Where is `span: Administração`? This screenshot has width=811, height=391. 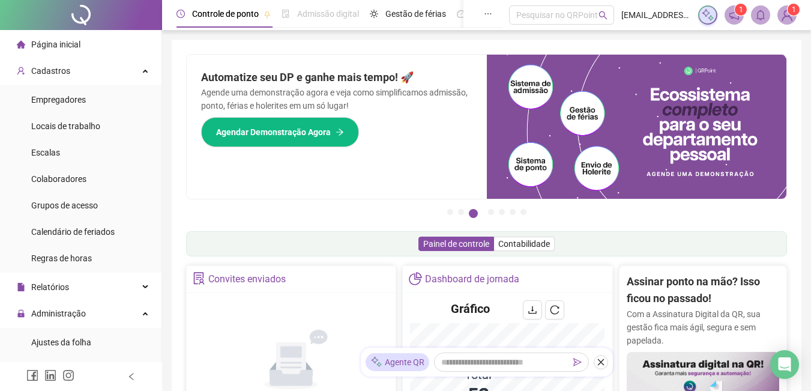 span: Administração is located at coordinates (58, 313).